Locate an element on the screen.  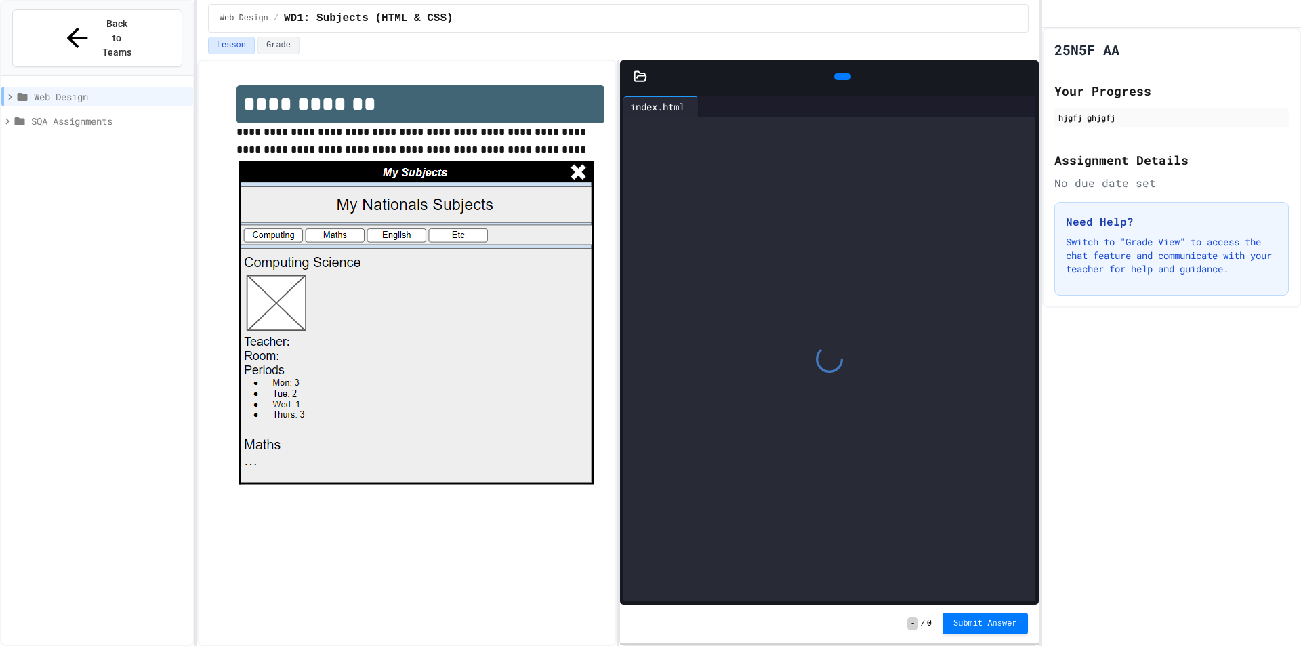
span: Back to Teams is located at coordinates (117, 38).